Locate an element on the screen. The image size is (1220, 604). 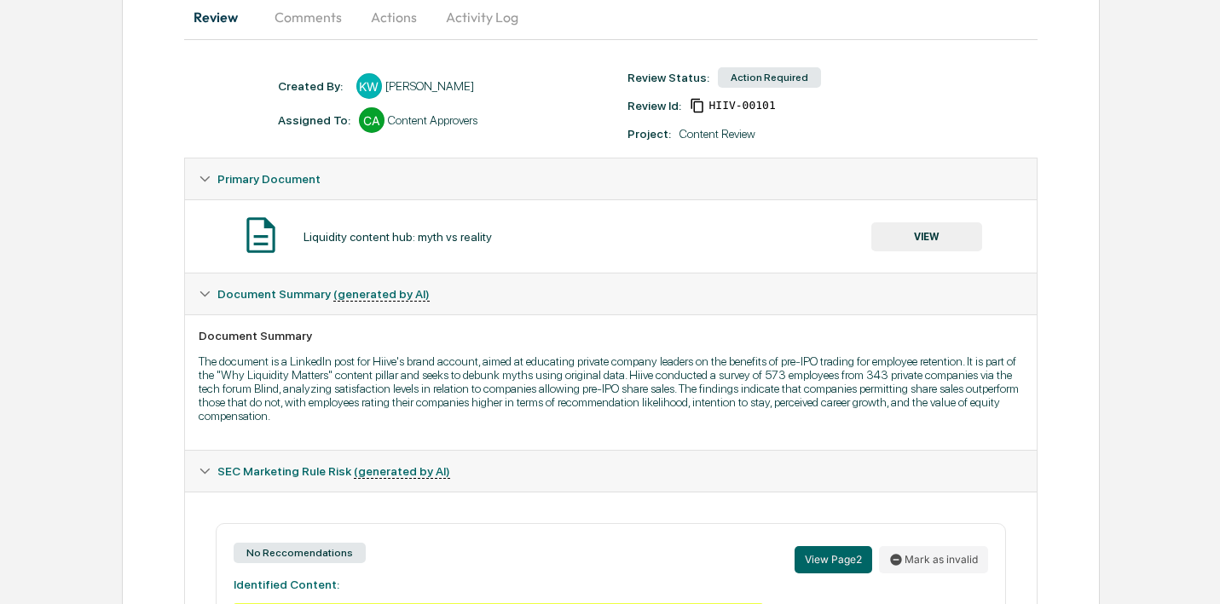
div: Assigned To: is located at coordinates (314, 120).